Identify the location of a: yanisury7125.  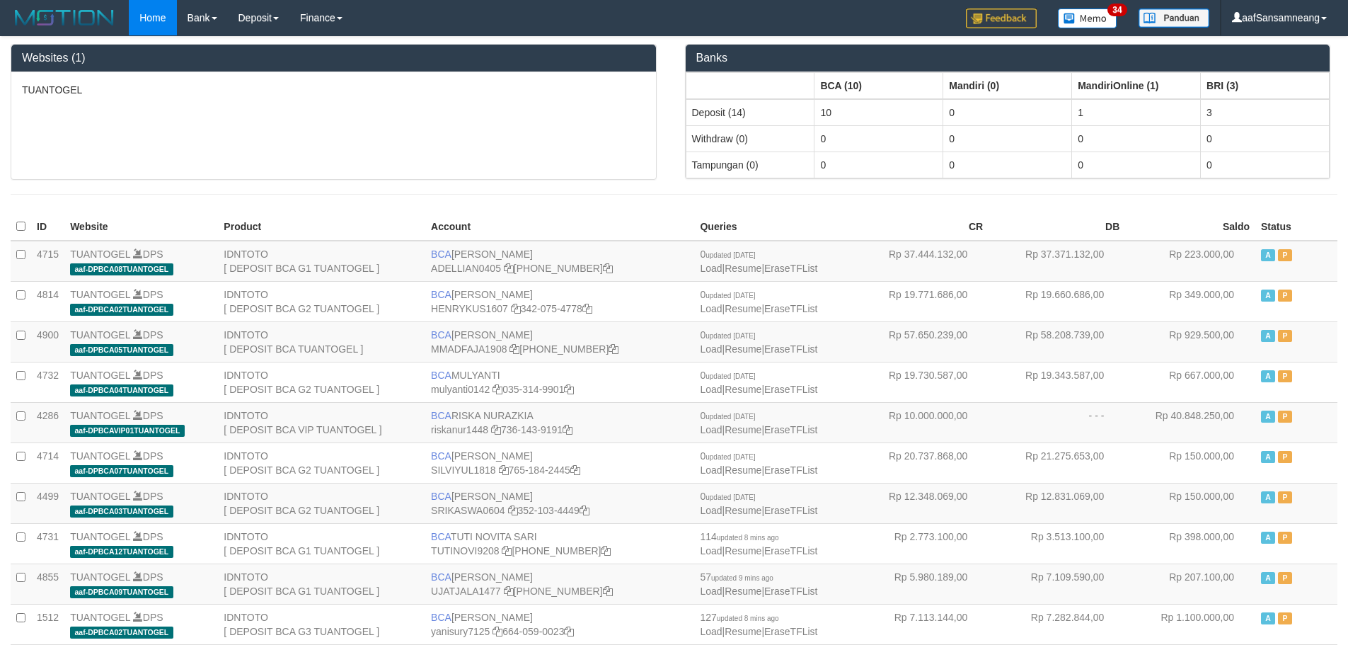
(460, 631).